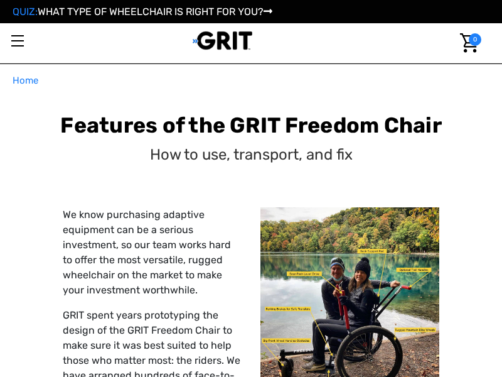 This screenshot has width=502, height=377. I want to click on span: Home, so click(25, 80).